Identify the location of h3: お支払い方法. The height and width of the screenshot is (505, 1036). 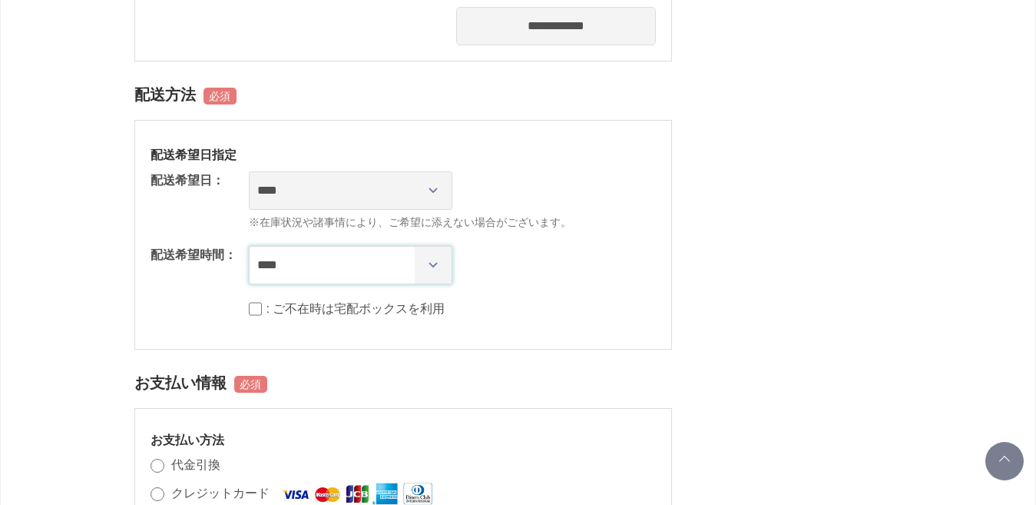
(403, 439).